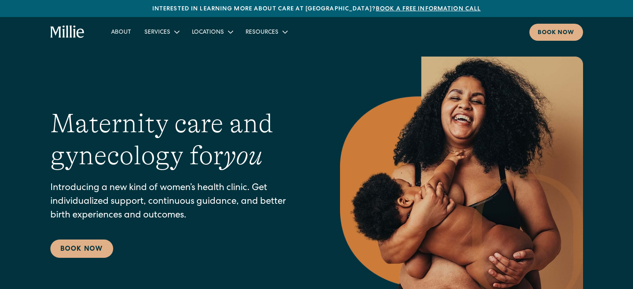  I want to click on a: About, so click(121, 32).